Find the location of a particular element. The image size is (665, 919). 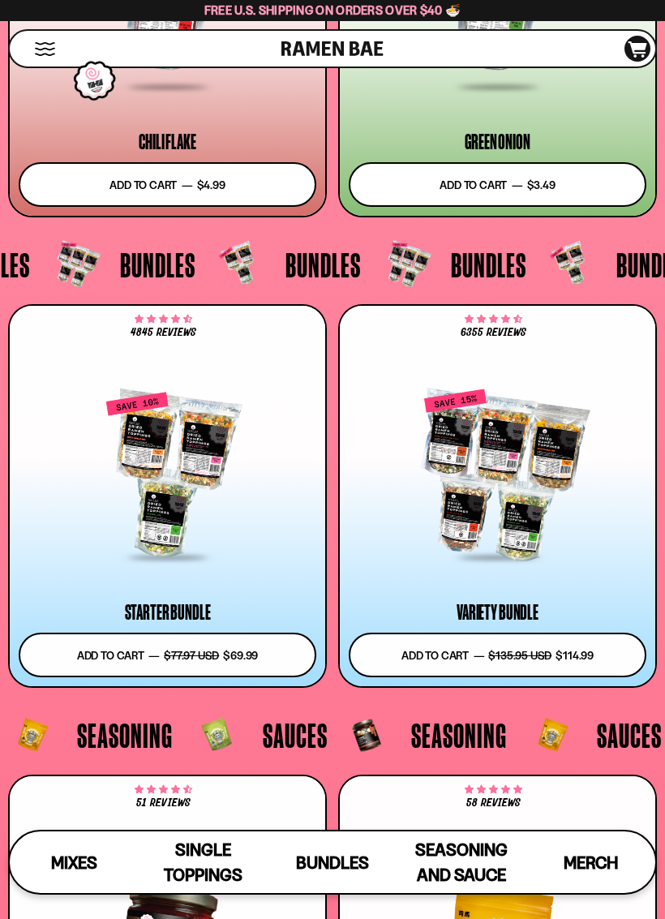

button: Add to cart — $77.97 USD $69.99 is located at coordinates (167, 655).